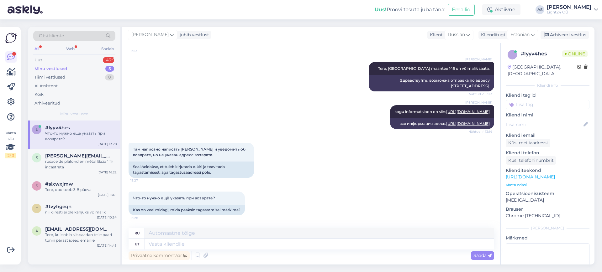 This screenshot has height=272, width=602. Describe the element at coordinates (11, 145) in the screenshot. I see `div: Vaata siia` at that location.